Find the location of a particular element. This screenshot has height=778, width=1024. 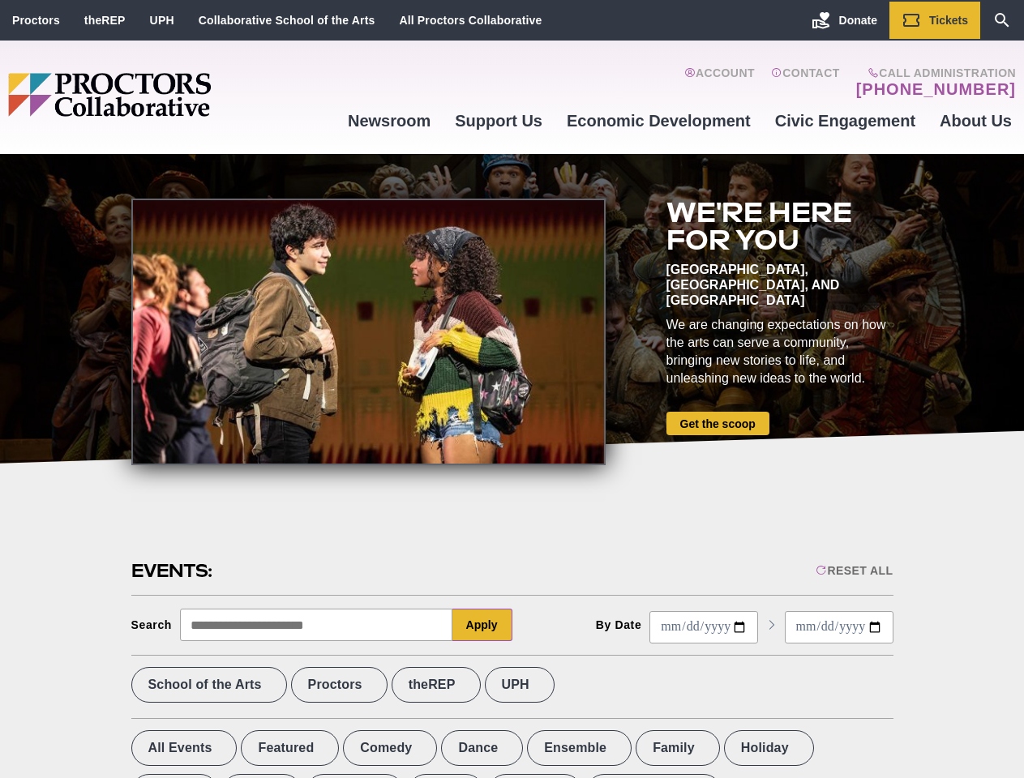

a: Support Us is located at coordinates (499, 121).